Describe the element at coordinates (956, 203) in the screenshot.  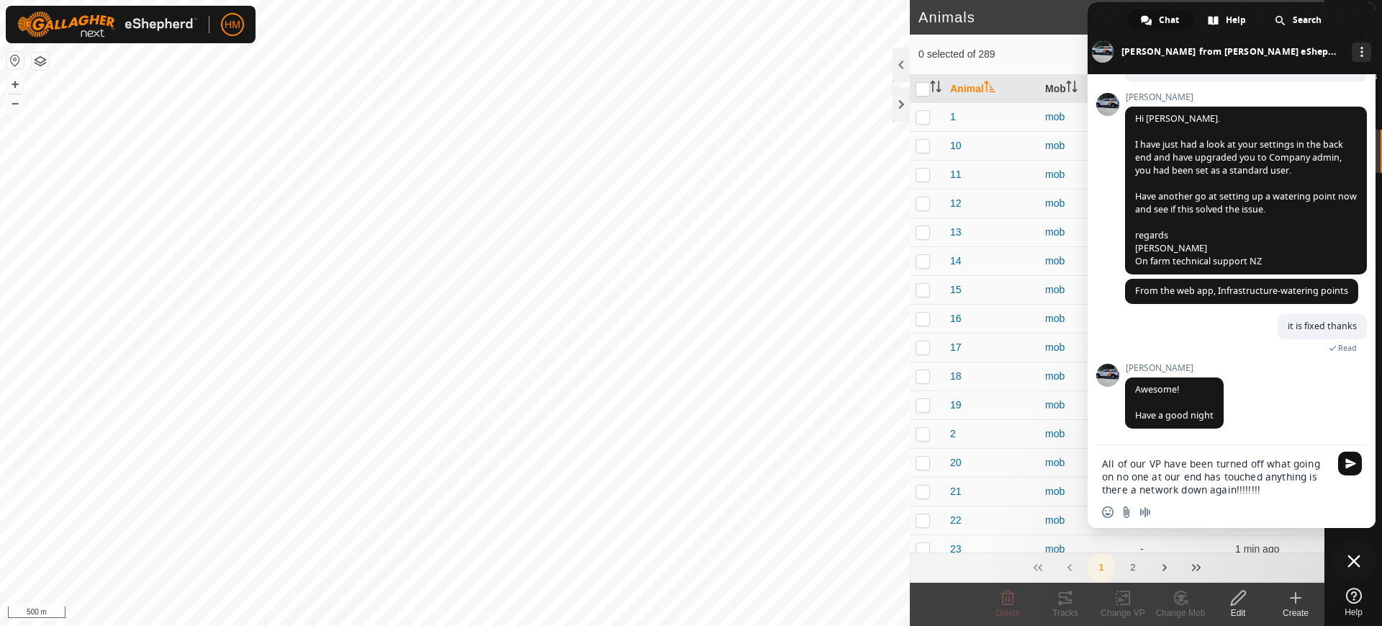
I see `span: 12` at that location.